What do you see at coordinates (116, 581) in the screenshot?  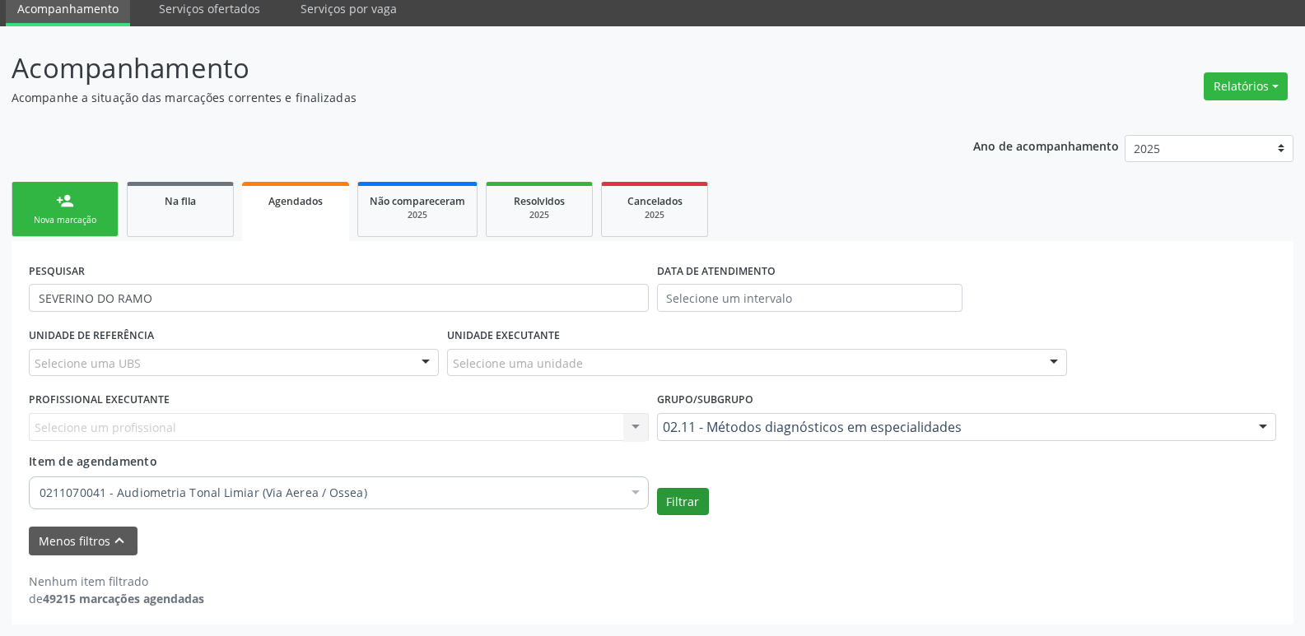 I see `div: Nenhum item filtrado` at bounding box center [116, 581].